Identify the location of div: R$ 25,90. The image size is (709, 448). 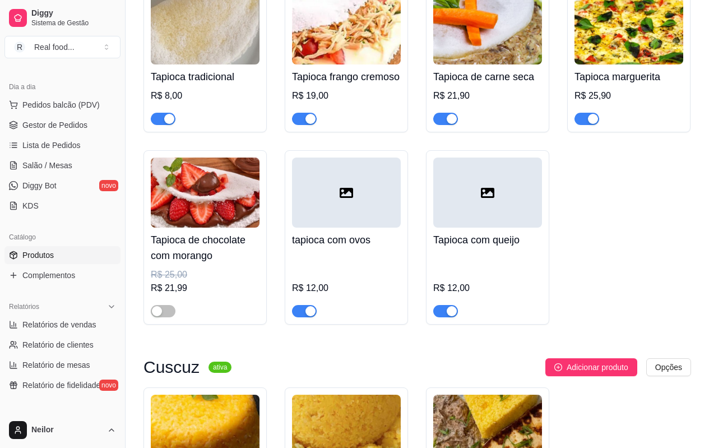
(629, 96).